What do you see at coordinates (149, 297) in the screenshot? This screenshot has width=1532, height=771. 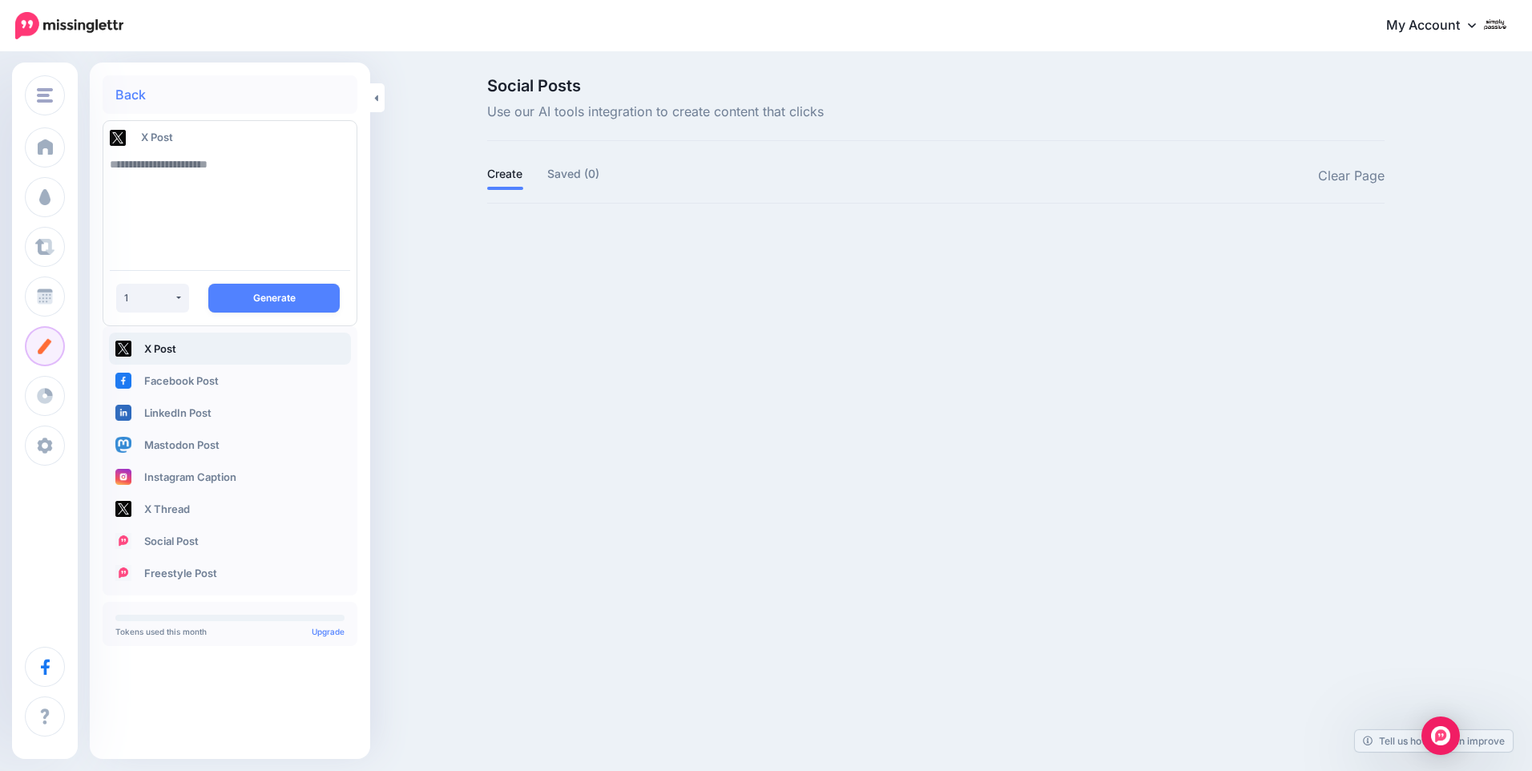 I see `div: 1` at bounding box center [149, 297].